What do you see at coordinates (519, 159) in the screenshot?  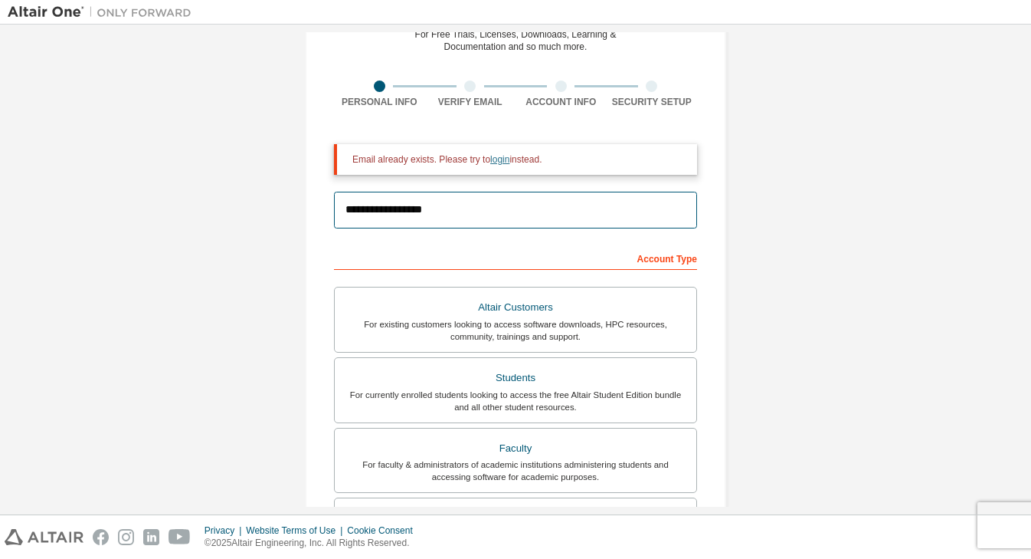 I see `div: Email already exists. Please try to instead.` at bounding box center [519, 159].